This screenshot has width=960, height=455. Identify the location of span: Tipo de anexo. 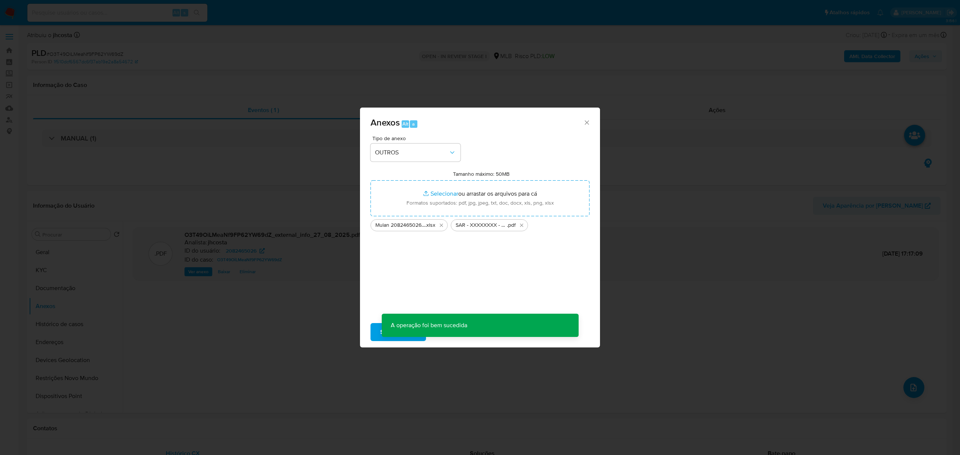
(417, 138).